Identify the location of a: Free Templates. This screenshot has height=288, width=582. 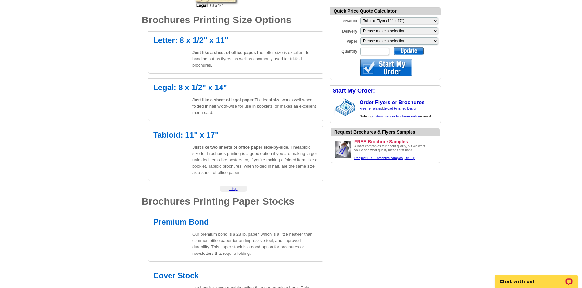
(371, 108).